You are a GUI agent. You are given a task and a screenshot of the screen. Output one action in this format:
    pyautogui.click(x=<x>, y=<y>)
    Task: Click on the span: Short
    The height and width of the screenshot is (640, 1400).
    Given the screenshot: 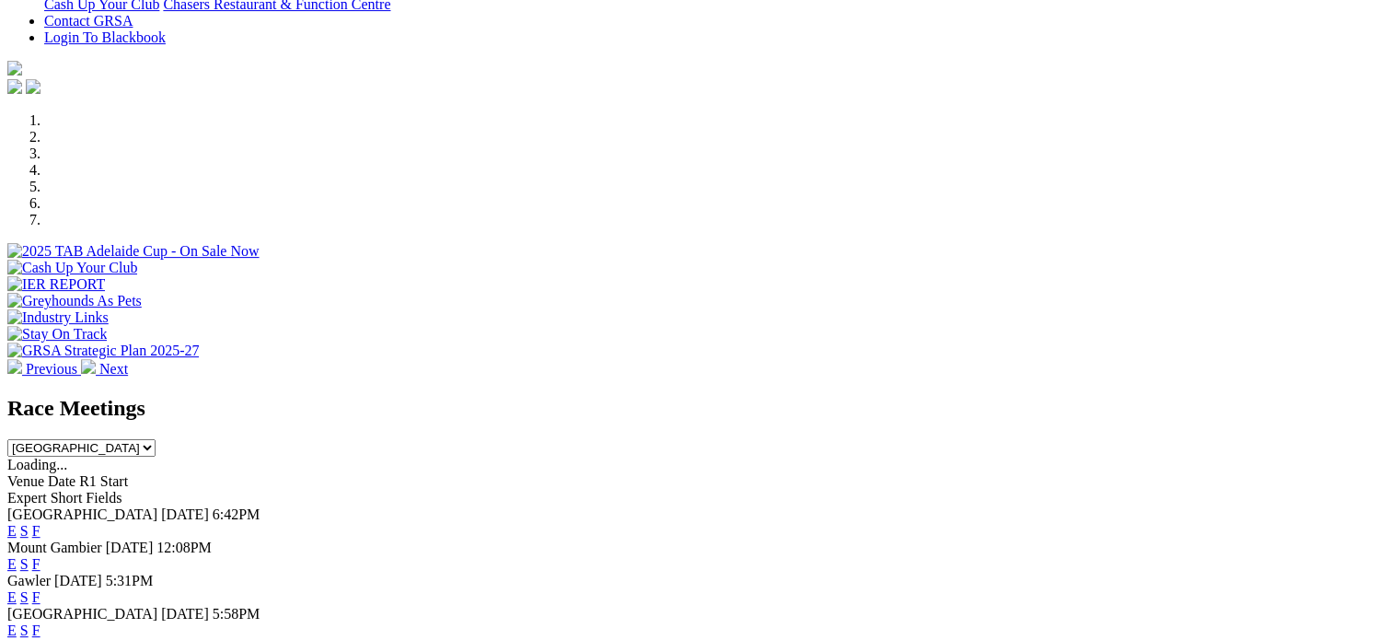 What is the action you would take?
    pyautogui.click(x=66, y=497)
    